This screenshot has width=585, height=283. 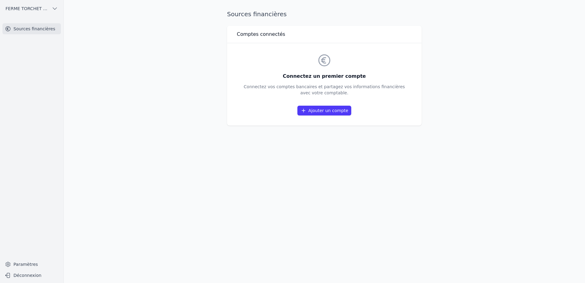 I want to click on a: Paramètres, so click(x=32, y=264).